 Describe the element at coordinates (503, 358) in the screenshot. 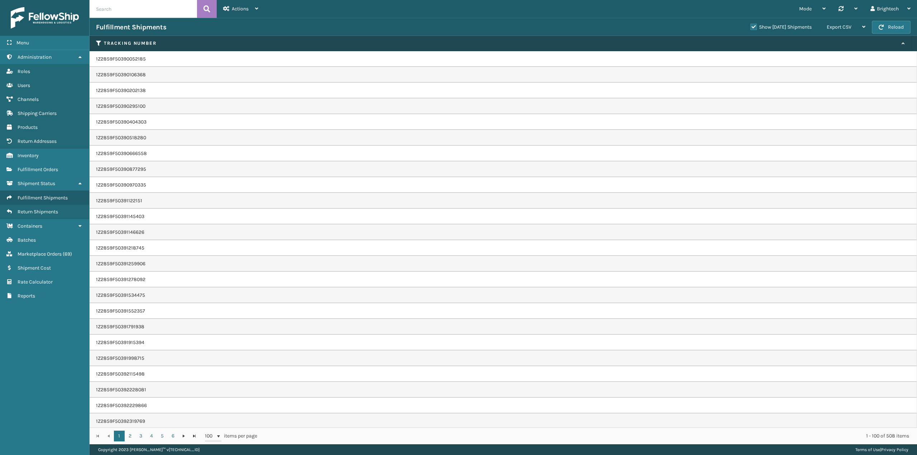

I see `td: 1Z2859F50391998715` at that location.